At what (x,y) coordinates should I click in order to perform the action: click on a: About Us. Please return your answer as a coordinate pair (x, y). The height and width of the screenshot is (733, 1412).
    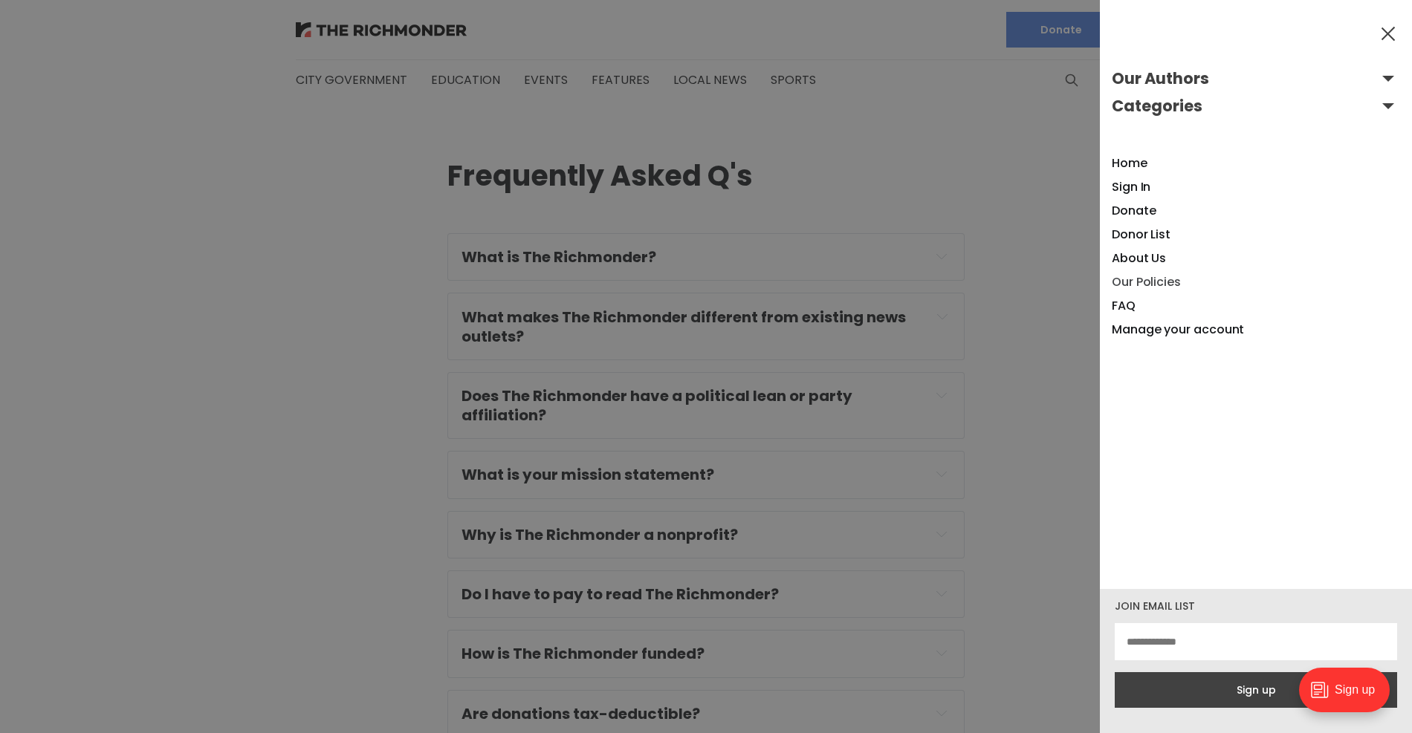
    Looking at the image, I should click on (1139, 258).